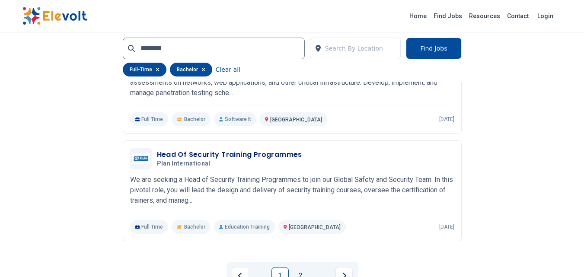 This screenshot has height=277, width=584. Describe the element at coordinates (230, 155) in the screenshot. I see `h3: Head Of Security Training Programmes` at that location.